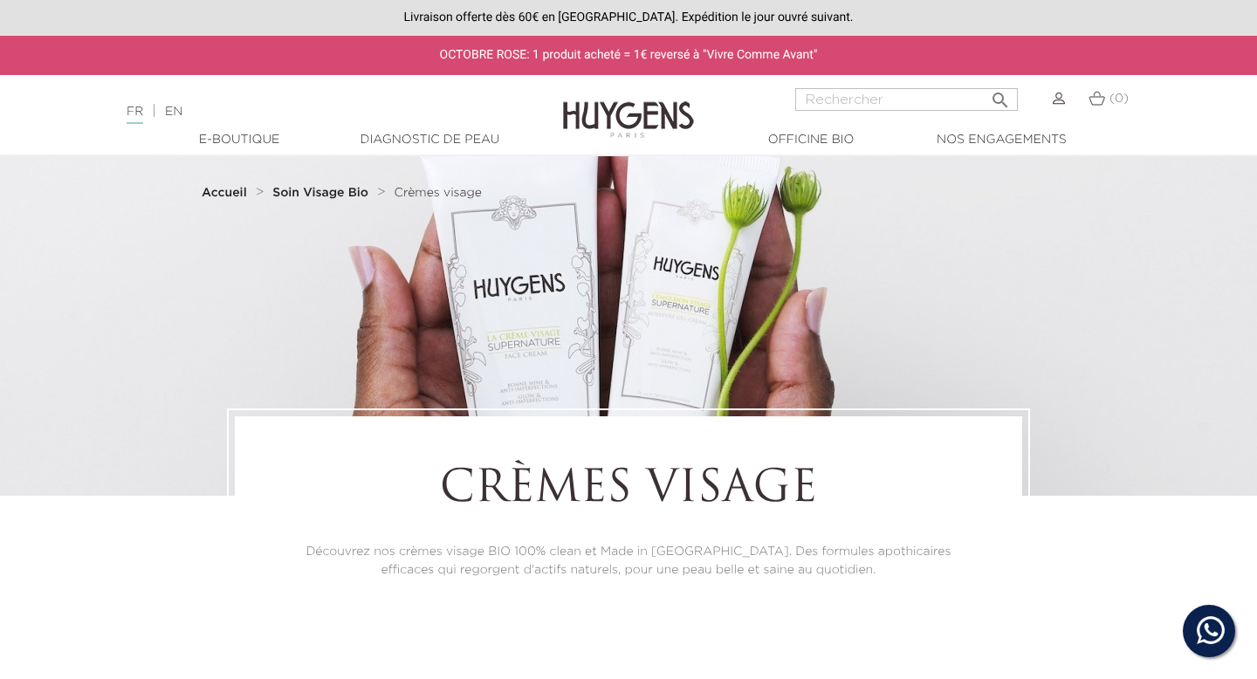 This screenshot has width=1257, height=679. What do you see at coordinates (226, 193) in the screenshot?
I see `a: Accueil` at bounding box center [226, 193].